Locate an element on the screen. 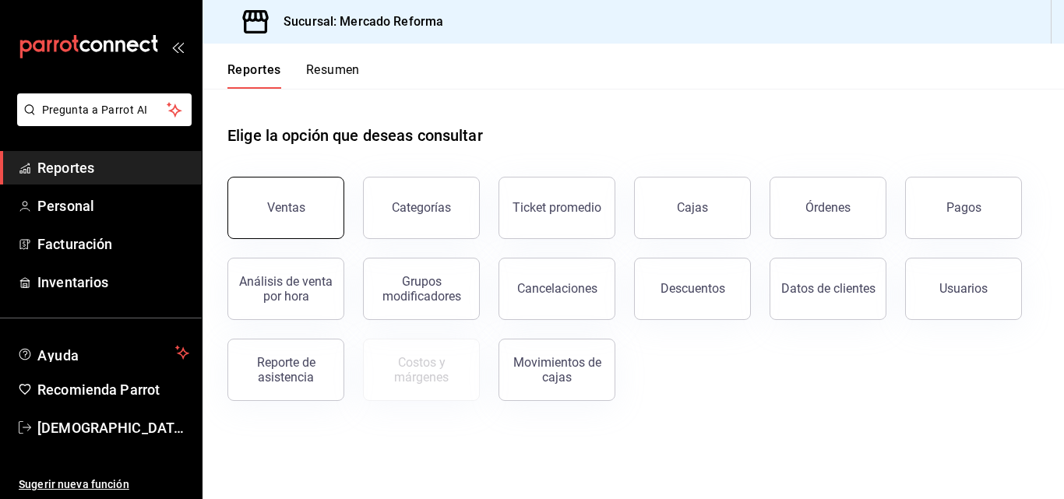  button: Datos de clientes is located at coordinates (828, 289).